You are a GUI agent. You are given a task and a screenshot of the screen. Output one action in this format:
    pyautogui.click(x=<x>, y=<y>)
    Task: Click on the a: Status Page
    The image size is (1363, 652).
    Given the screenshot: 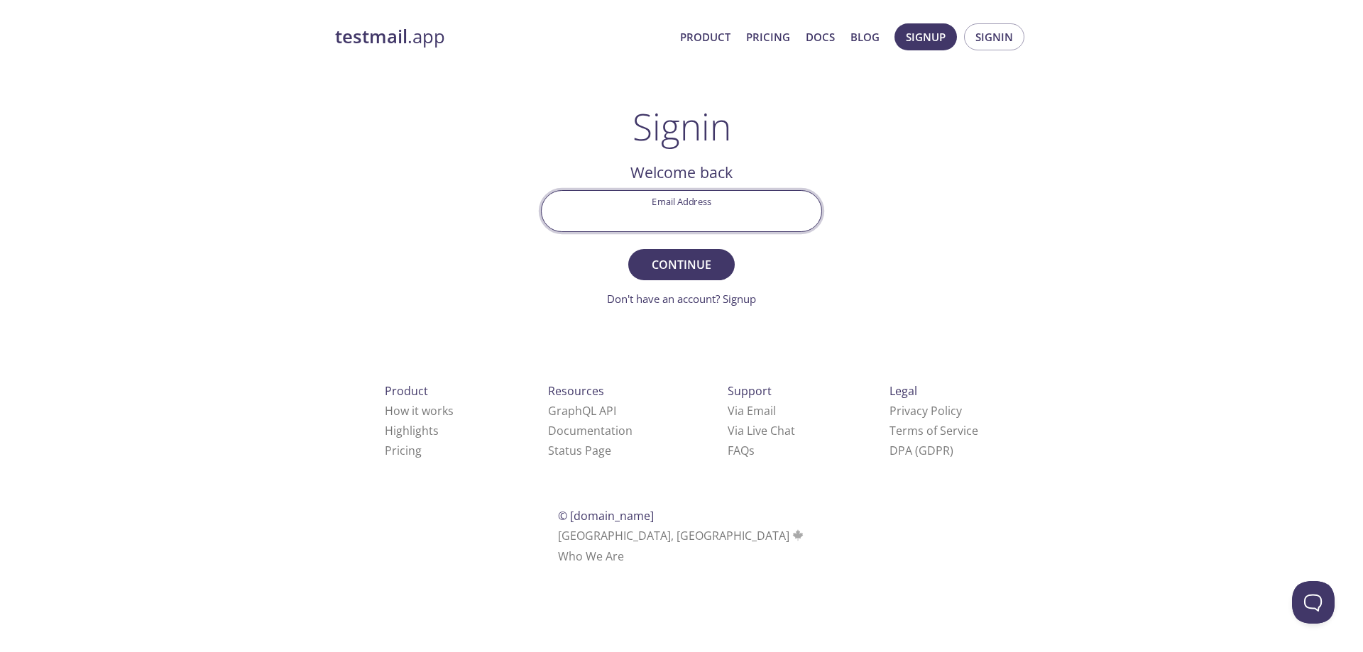 What is the action you would take?
    pyautogui.click(x=579, y=451)
    